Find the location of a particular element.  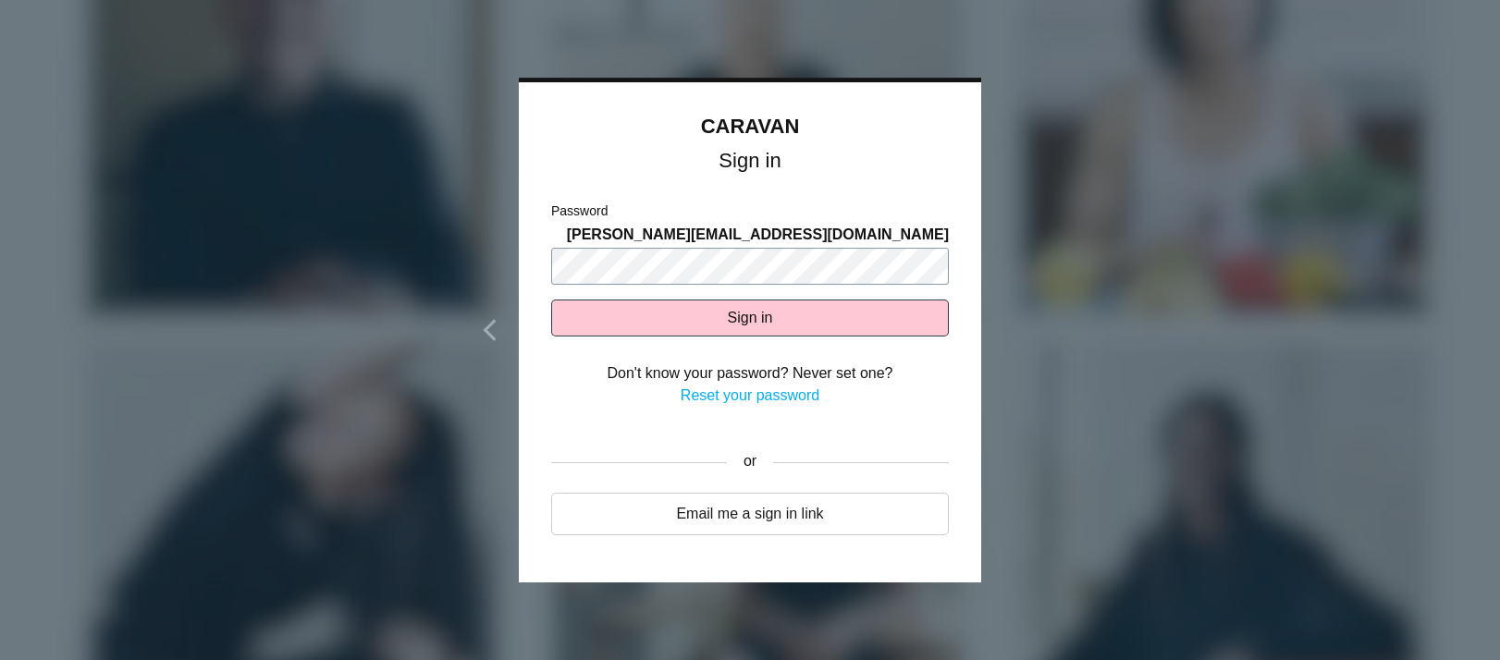

label: Password is located at coordinates (579, 211).